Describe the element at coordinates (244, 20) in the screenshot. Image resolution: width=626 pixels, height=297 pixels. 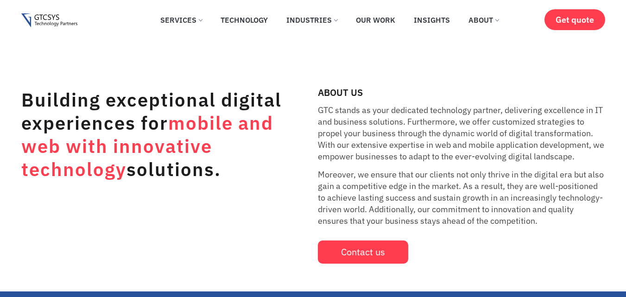
I see `a: Technology` at that location.